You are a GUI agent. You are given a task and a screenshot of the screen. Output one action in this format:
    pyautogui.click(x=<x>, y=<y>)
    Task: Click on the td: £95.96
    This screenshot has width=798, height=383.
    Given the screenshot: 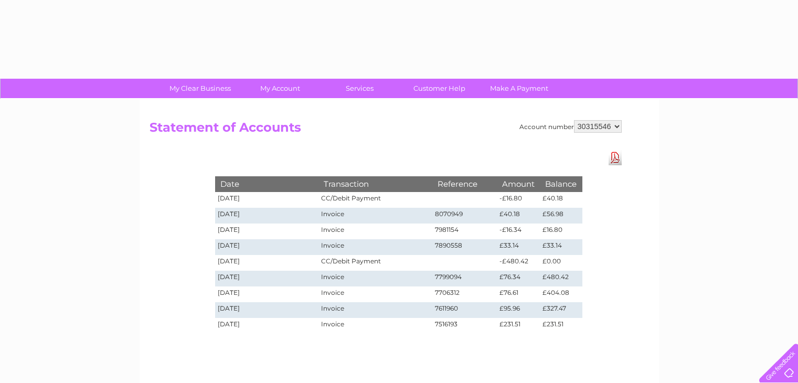 What is the action you would take?
    pyautogui.click(x=519, y=310)
    